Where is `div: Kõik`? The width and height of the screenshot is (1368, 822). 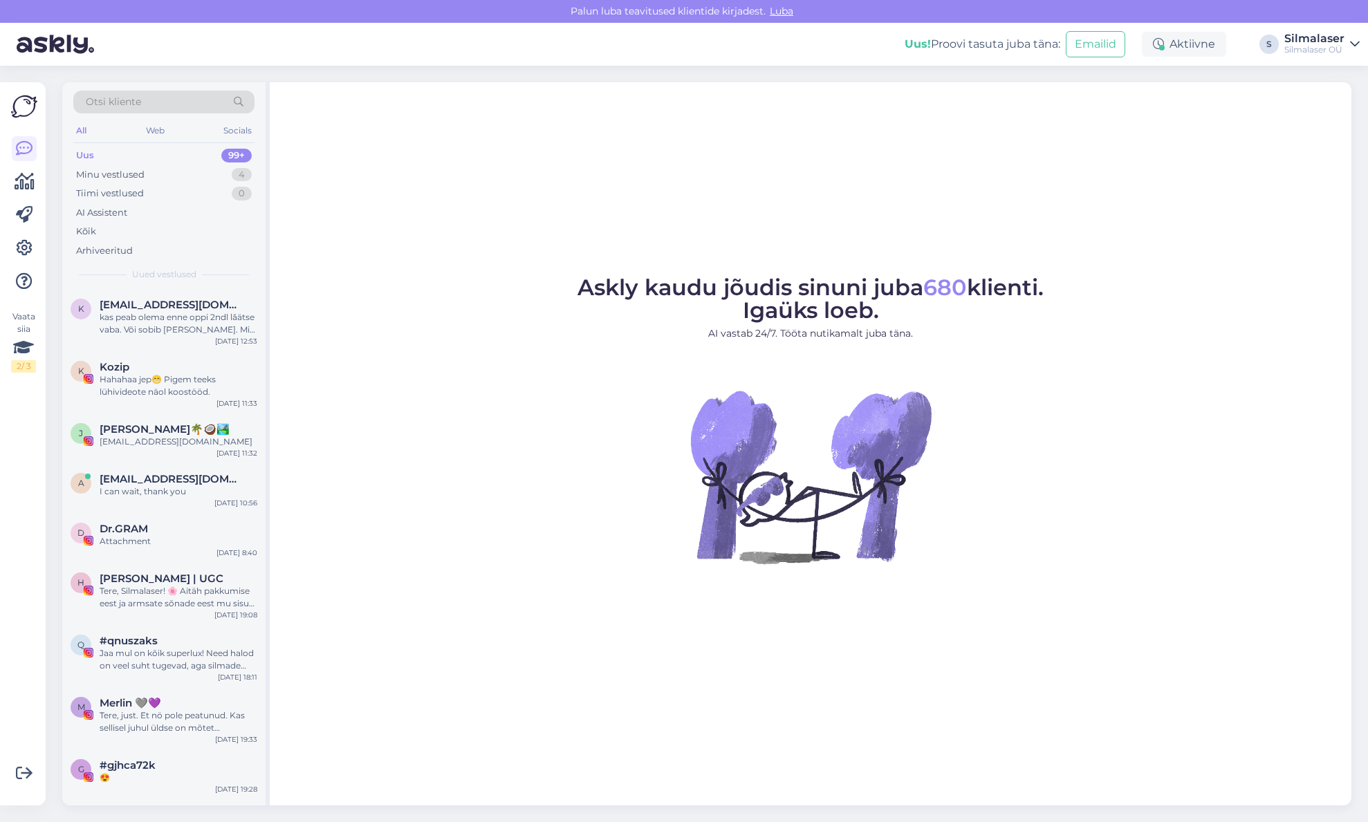
div: Kõik is located at coordinates (86, 232).